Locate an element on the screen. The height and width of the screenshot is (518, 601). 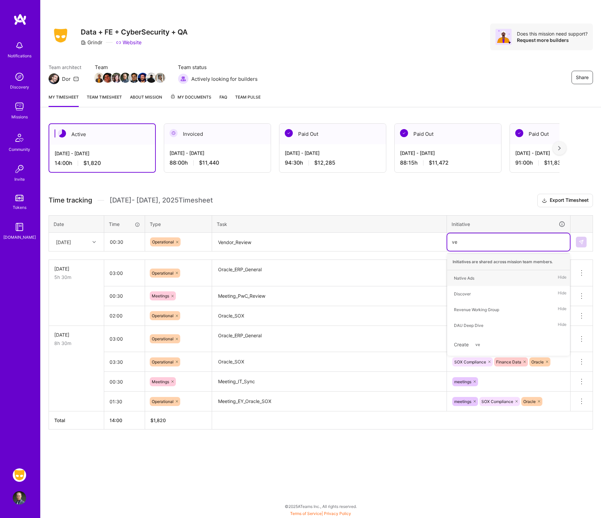
a: Team Pulse is located at coordinates (248, 100).